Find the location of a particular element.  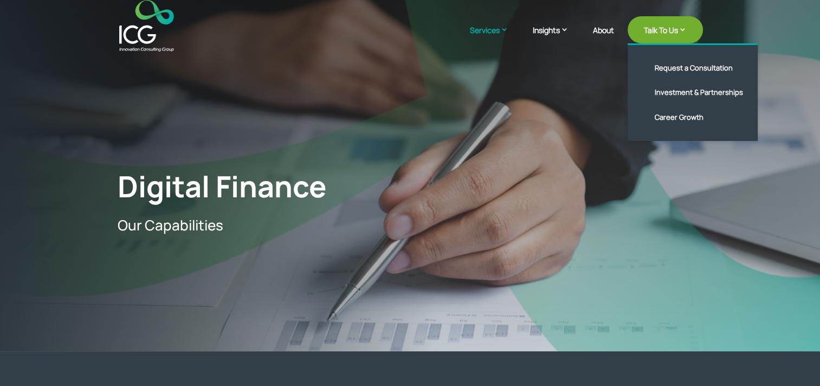

a: About is located at coordinates (603, 38).